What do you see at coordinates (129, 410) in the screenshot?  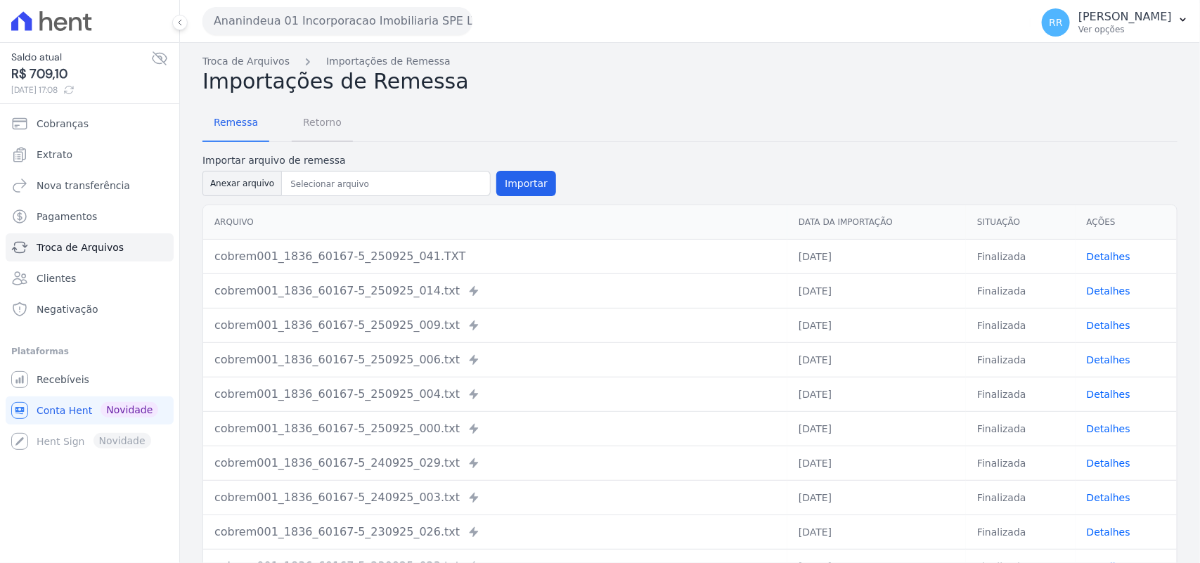 I see `span: Novidade` at bounding box center [129, 410].